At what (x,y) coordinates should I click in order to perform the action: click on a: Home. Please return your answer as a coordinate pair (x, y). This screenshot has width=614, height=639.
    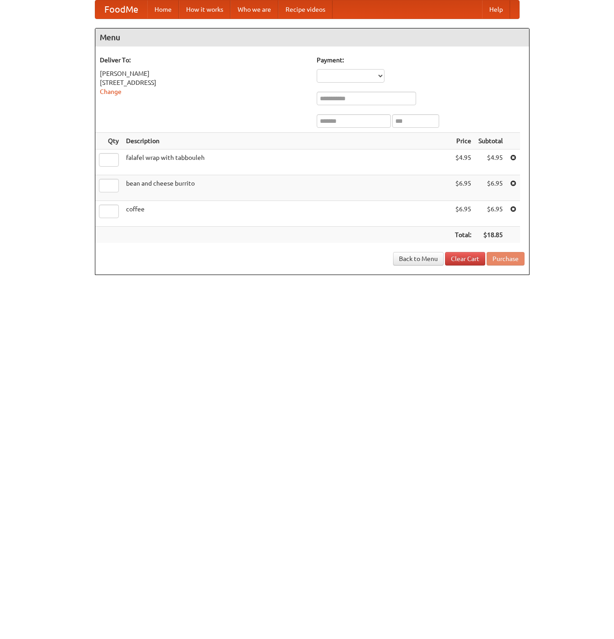
    Looking at the image, I should click on (163, 9).